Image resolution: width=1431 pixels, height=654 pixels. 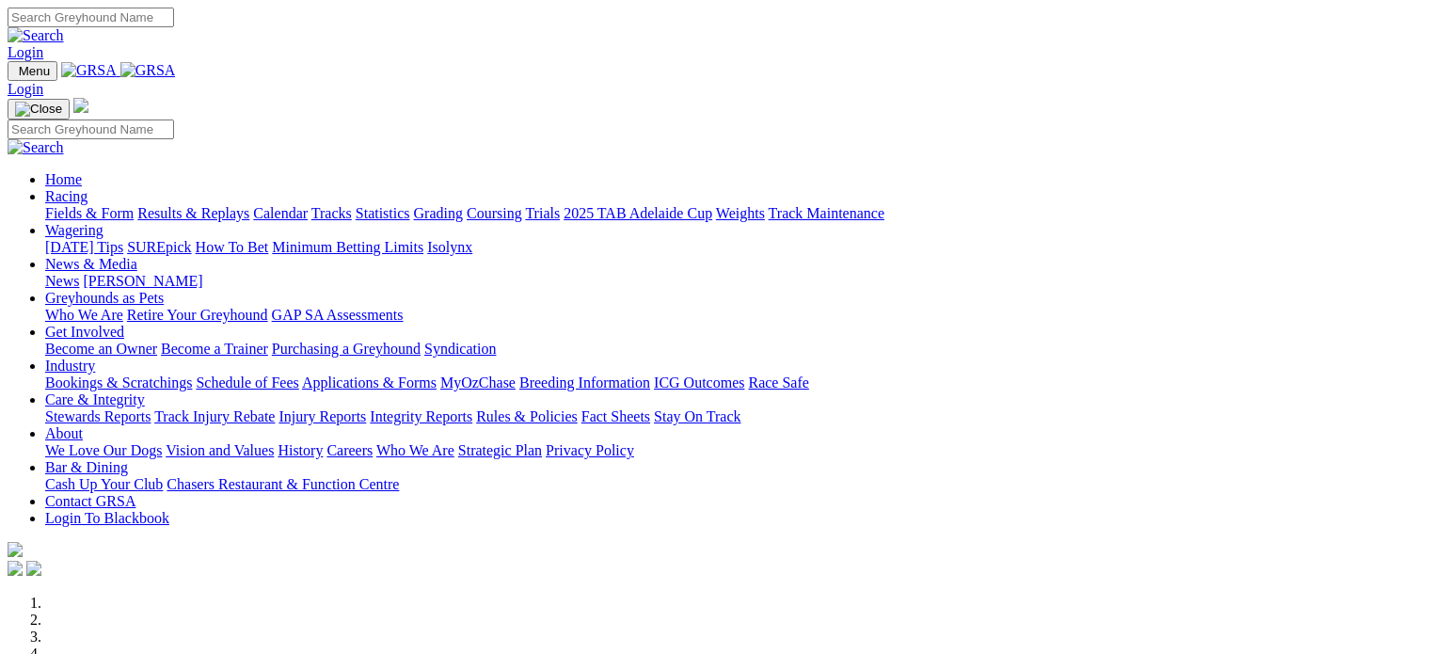 What do you see at coordinates (104, 297) in the screenshot?
I see `a: Greyhounds as Pets` at bounding box center [104, 297].